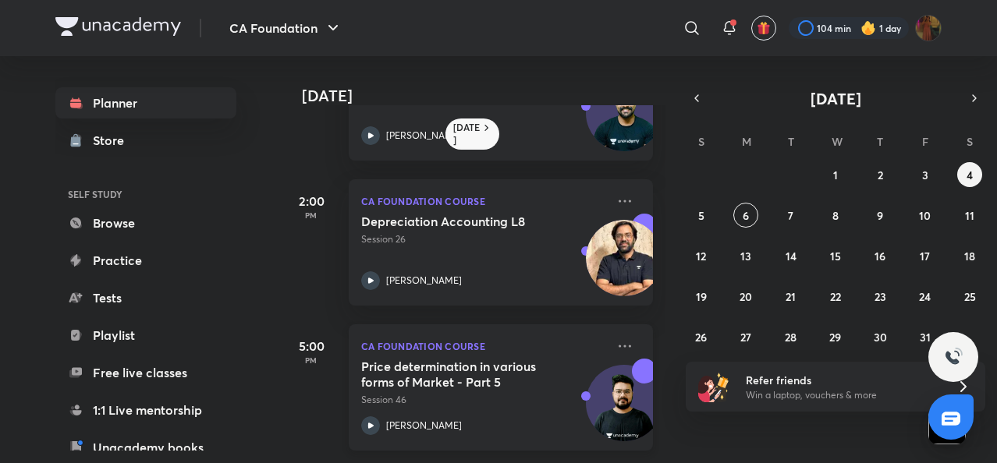  I want to click on button: avatar, so click(764, 28).